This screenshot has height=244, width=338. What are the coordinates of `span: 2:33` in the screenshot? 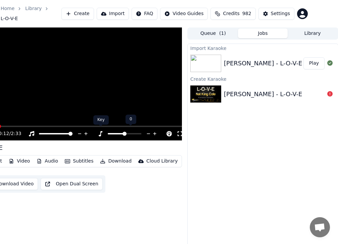 It's located at (16, 134).